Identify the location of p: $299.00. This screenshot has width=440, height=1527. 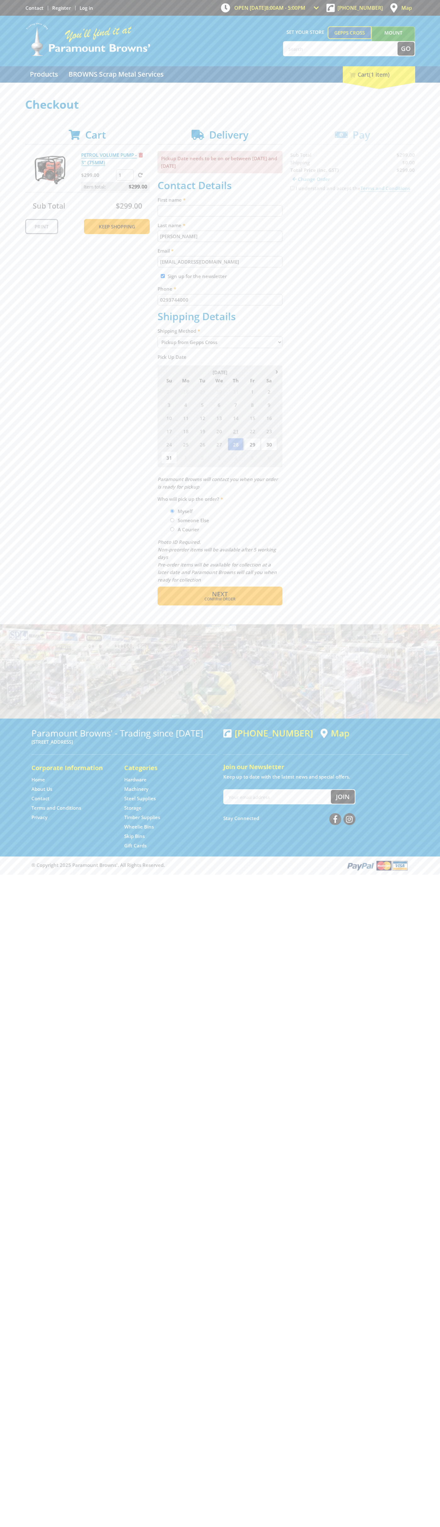
(98, 175).